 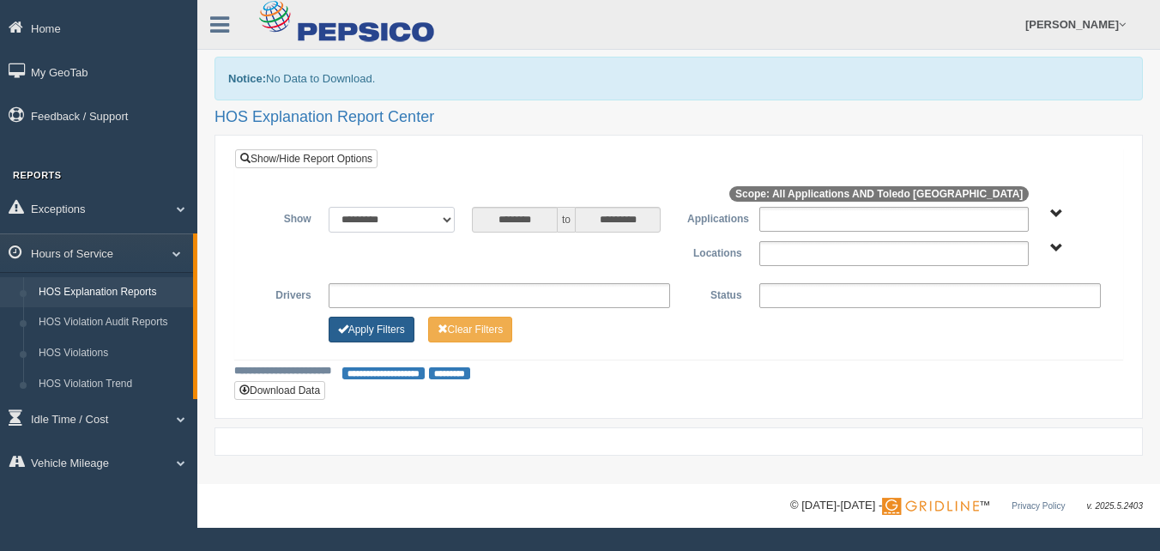 What do you see at coordinates (112, 384) in the screenshot?
I see `a: HOS Violation Trend` at bounding box center [112, 384].